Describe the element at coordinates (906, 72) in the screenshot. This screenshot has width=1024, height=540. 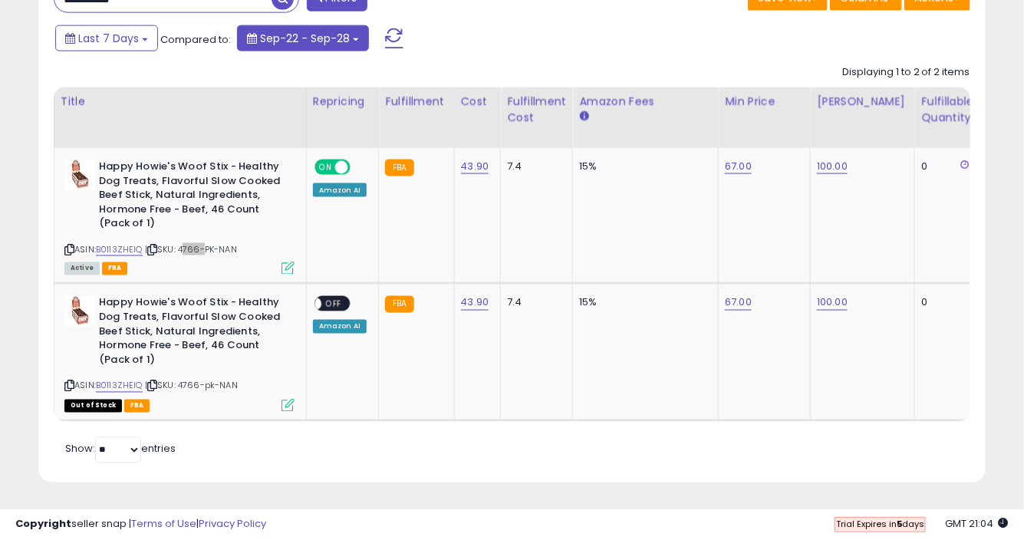
I see `div: Displaying 1 to 2 of 2 items` at that location.